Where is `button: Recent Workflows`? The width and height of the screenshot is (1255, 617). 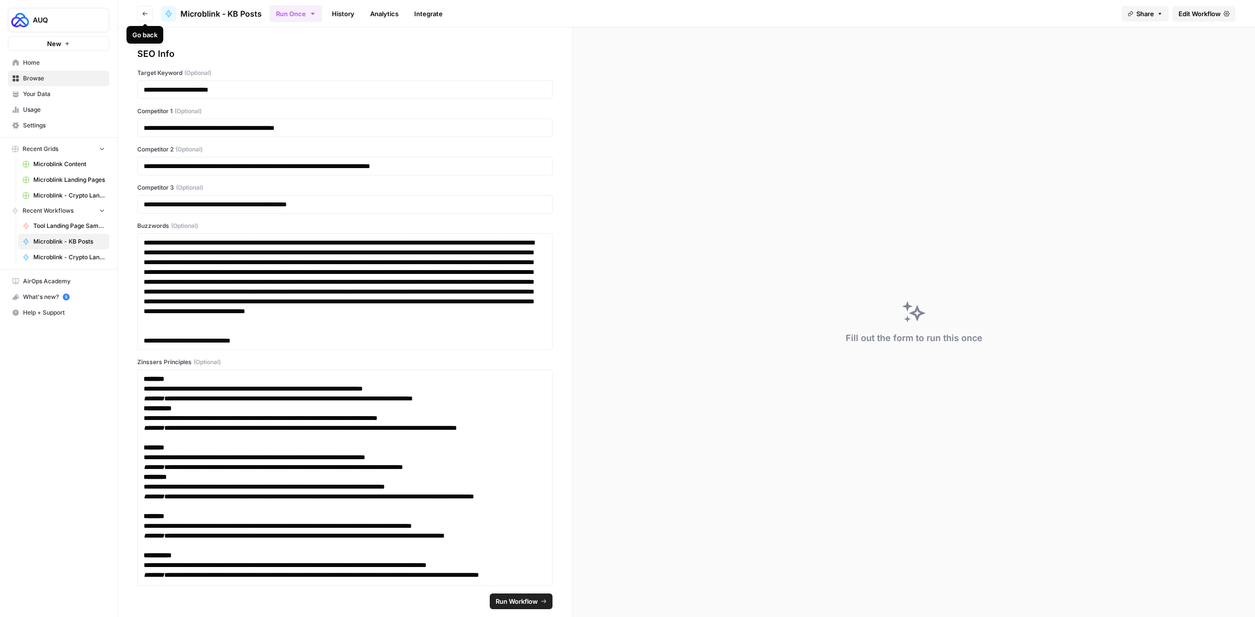
button: Recent Workflows is located at coordinates (58, 211).